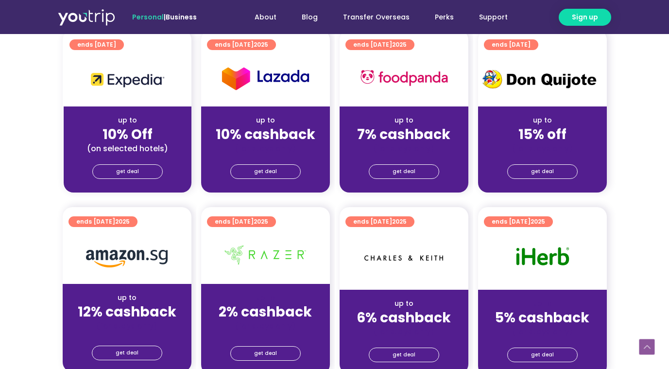 This screenshot has width=669, height=369. What do you see at coordinates (265, 311) in the screenshot?
I see `strong: 2% cashback` at bounding box center [265, 311].